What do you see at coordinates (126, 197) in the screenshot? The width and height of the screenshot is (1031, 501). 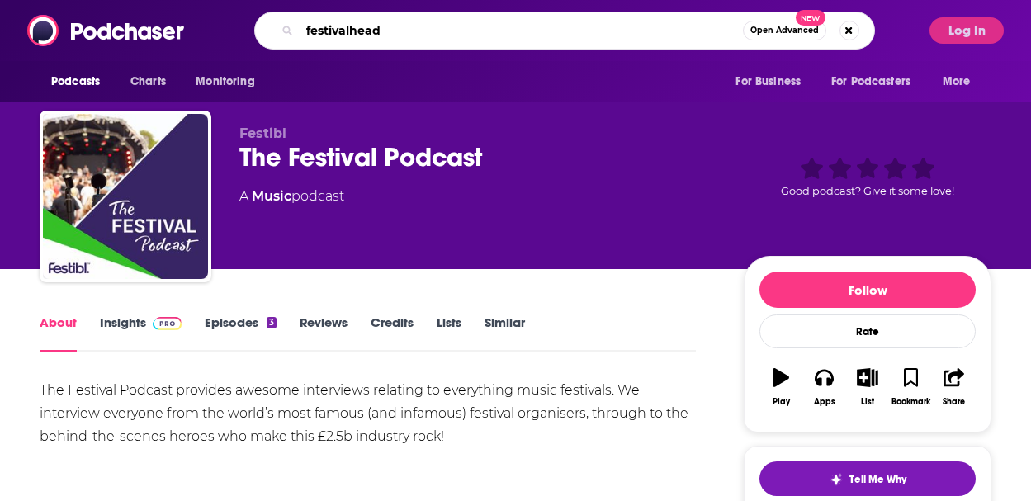 I see `a: The Festival Podcast` at bounding box center [126, 197].